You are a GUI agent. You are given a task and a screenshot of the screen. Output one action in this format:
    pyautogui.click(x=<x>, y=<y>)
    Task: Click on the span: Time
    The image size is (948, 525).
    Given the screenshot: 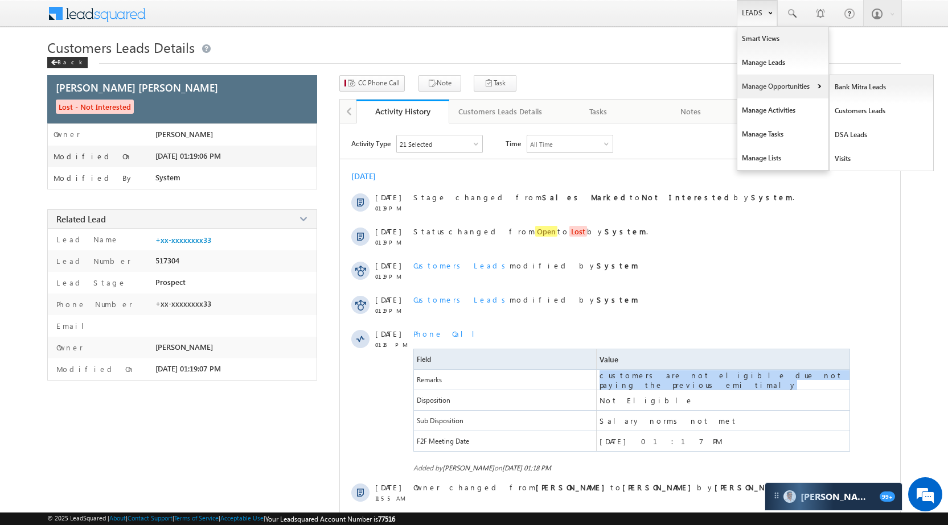 What is the action you would take?
    pyautogui.click(x=513, y=143)
    